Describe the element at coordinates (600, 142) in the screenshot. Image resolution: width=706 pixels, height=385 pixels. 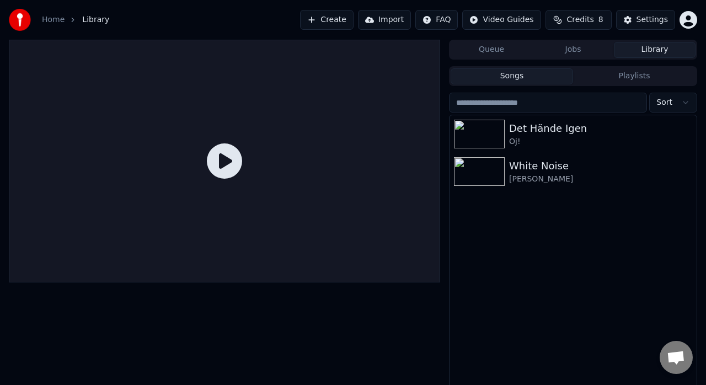
I see `div: Oj!` at that location.